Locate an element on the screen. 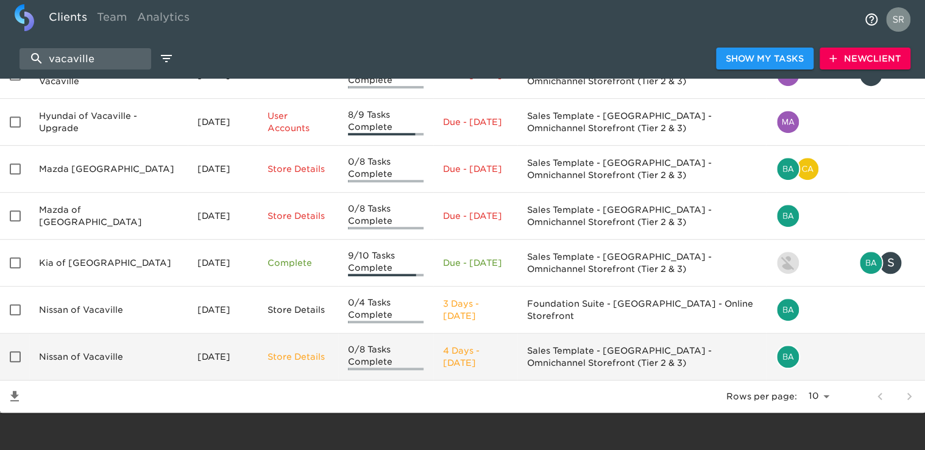 Image resolution: width=925 pixels, height=450 pixels. td: Hyundai of Vacaville - Upgrade is located at coordinates (108, 122).